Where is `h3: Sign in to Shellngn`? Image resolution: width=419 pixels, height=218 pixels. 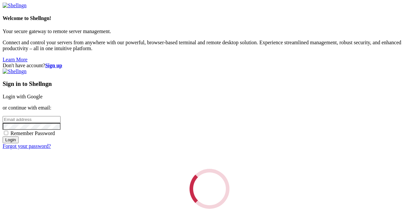
h3: Sign in to Shellngn is located at coordinates (209, 84).